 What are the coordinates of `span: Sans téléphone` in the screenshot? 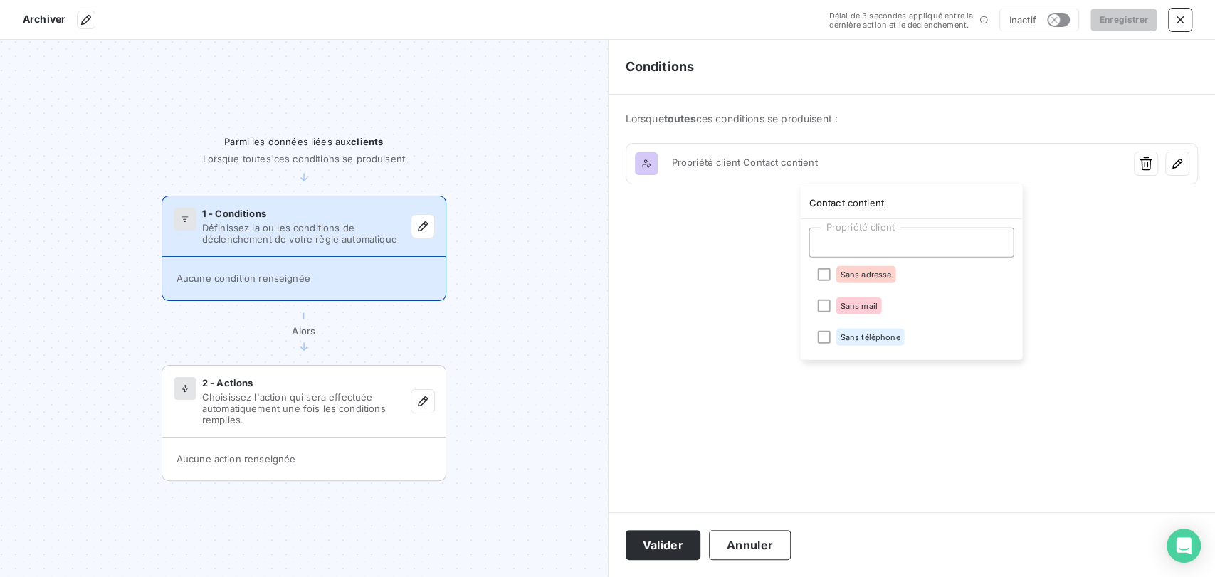 It's located at (870, 337).